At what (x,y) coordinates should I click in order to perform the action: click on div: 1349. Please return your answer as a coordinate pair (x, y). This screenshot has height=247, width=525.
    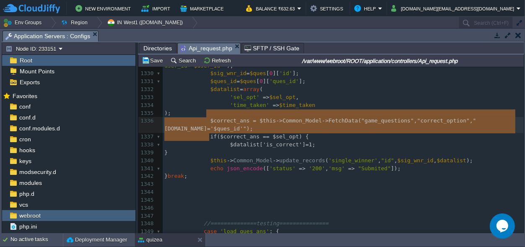
    Looking at the image, I should click on (147, 231).